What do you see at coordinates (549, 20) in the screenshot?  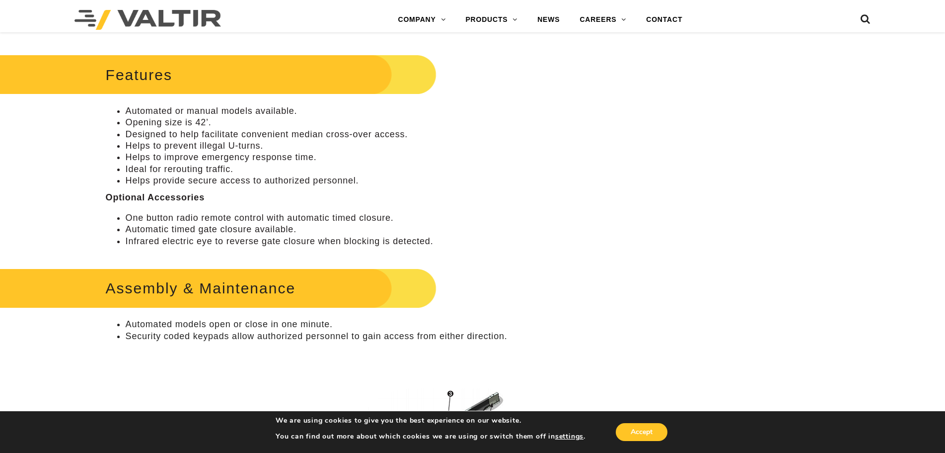 I see `a: NEWS` at bounding box center [549, 20].